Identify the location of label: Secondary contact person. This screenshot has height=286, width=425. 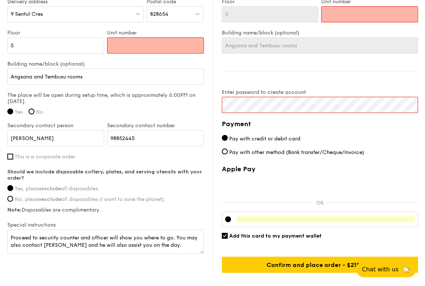
(56, 125).